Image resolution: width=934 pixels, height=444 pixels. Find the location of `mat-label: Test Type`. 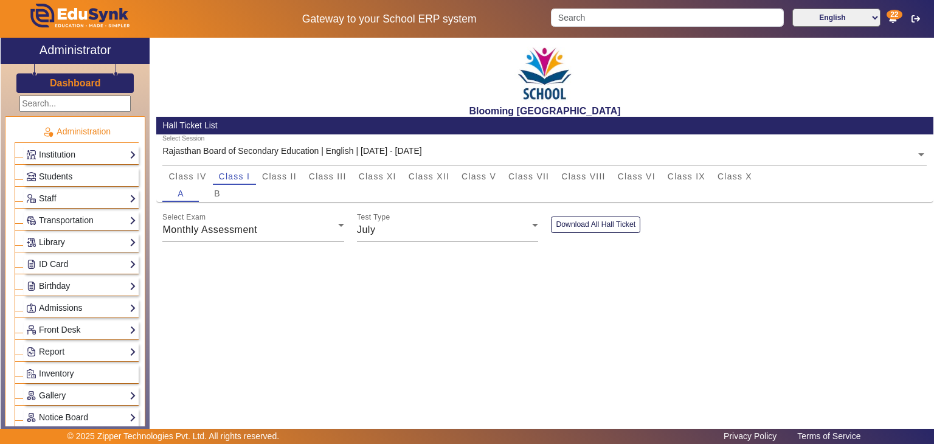

mat-label: Test Type is located at coordinates (373, 217).